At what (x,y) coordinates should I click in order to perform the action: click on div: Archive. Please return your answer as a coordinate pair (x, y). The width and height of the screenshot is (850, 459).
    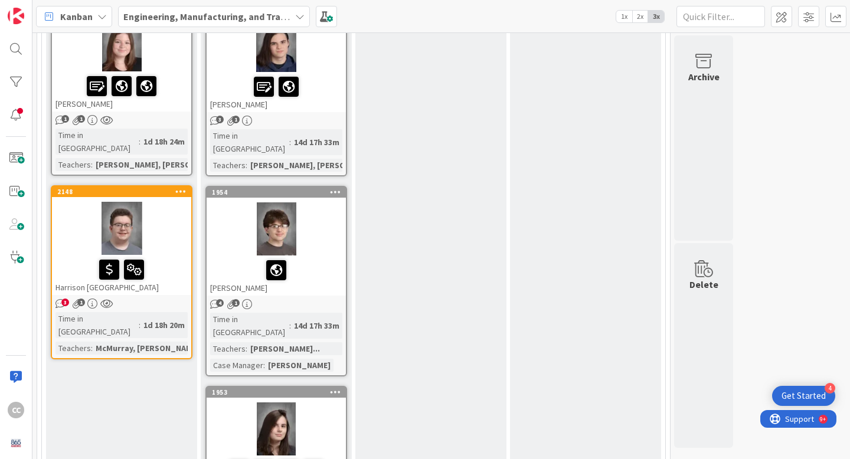
    Looking at the image, I should click on (703, 77).